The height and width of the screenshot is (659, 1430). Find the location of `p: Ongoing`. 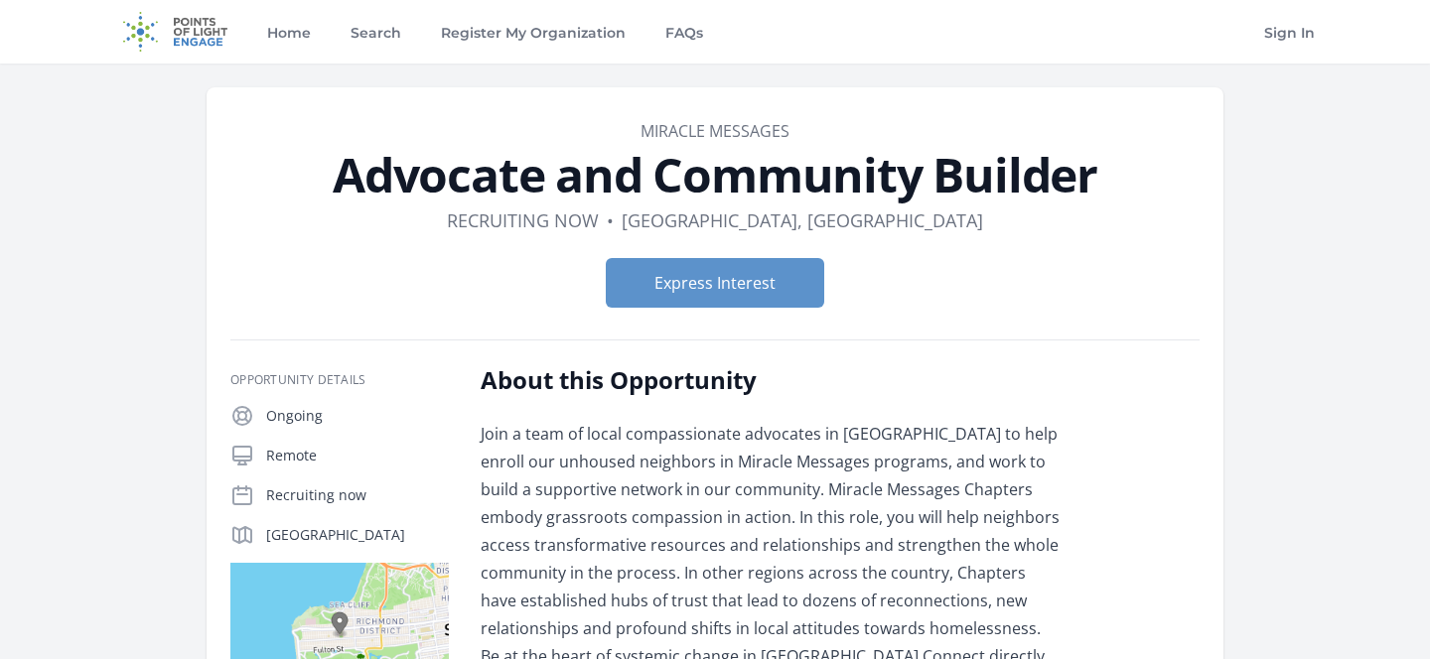

p: Ongoing is located at coordinates (358, 416).